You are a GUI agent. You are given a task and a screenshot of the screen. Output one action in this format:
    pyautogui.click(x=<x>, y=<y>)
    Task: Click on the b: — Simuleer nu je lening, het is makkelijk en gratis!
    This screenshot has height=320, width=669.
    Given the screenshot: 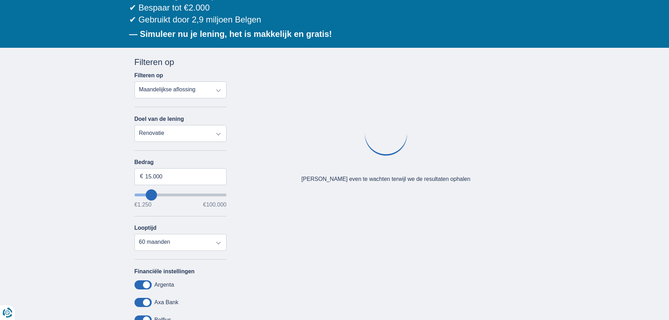 What is the action you would take?
    pyautogui.click(x=231, y=34)
    